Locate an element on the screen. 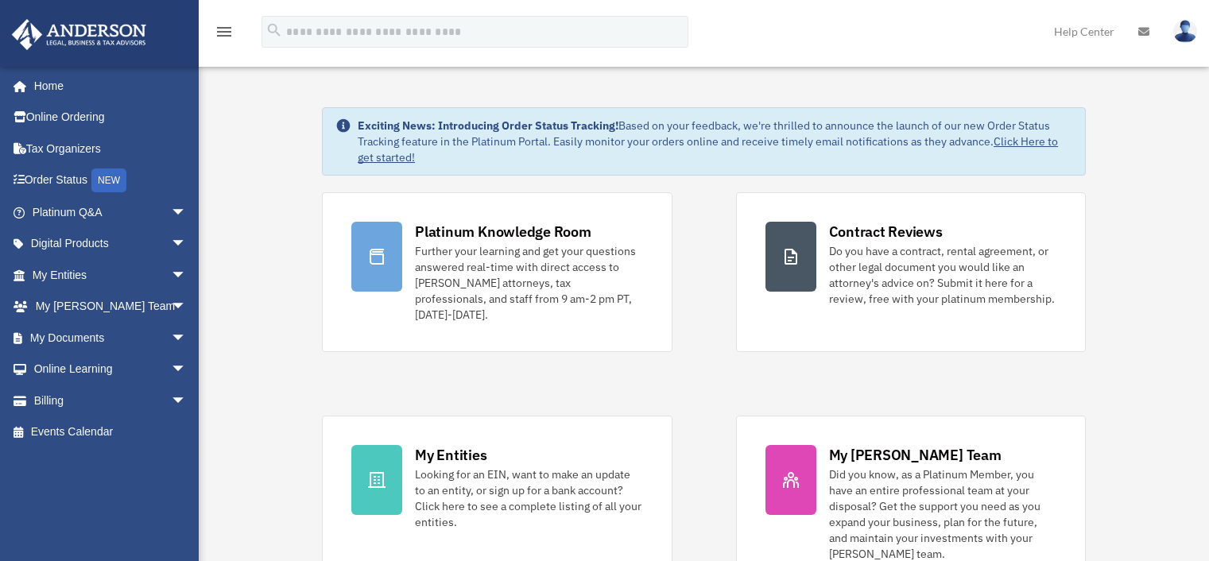  div: Based on your feedback, we're thrilled to announce the launch of our new Order Status Tracking fe... is located at coordinates (715, 141).